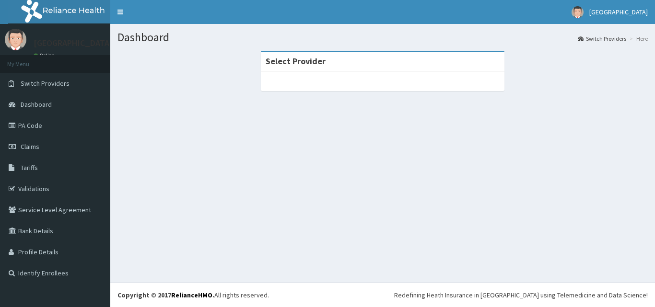 The image size is (655, 307). What do you see at coordinates (383, 37) in the screenshot?
I see `h1: Dashboard` at bounding box center [383, 37].